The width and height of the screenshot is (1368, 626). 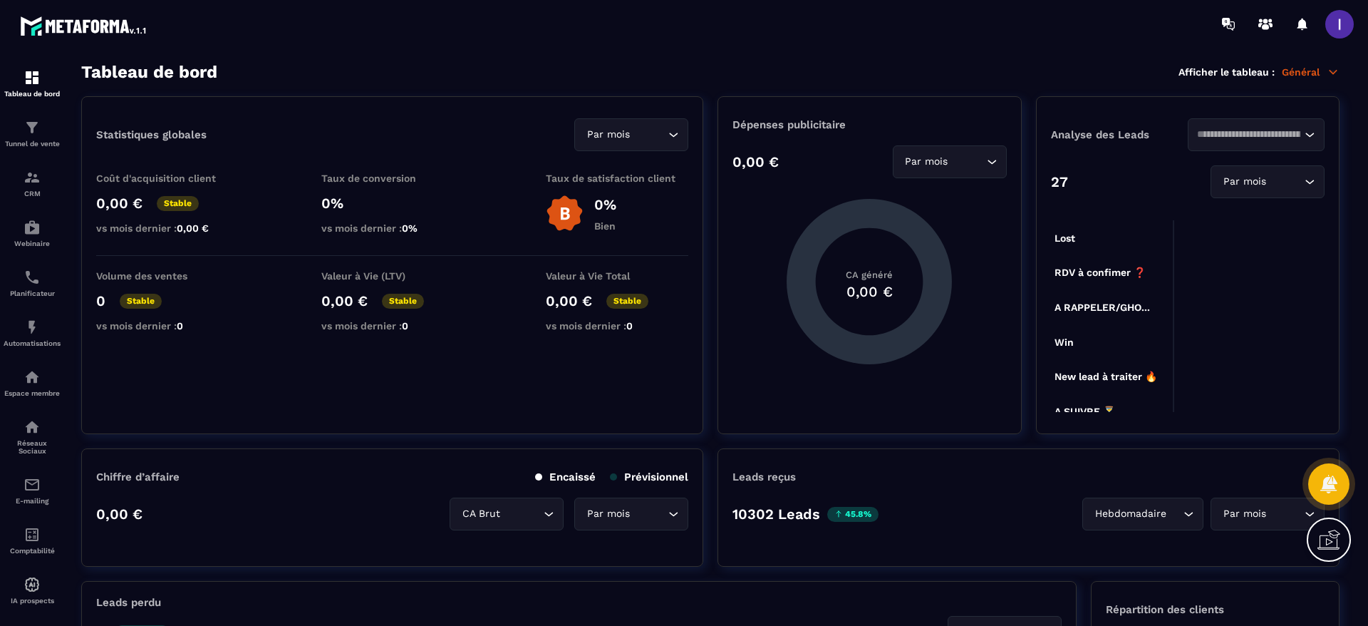 I want to click on p: Général, so click(x=1310, y=72).